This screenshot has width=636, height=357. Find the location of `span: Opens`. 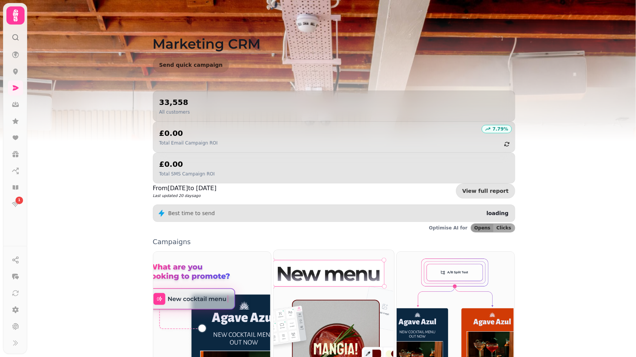

span: Opens is located at coordinates (483, 228).